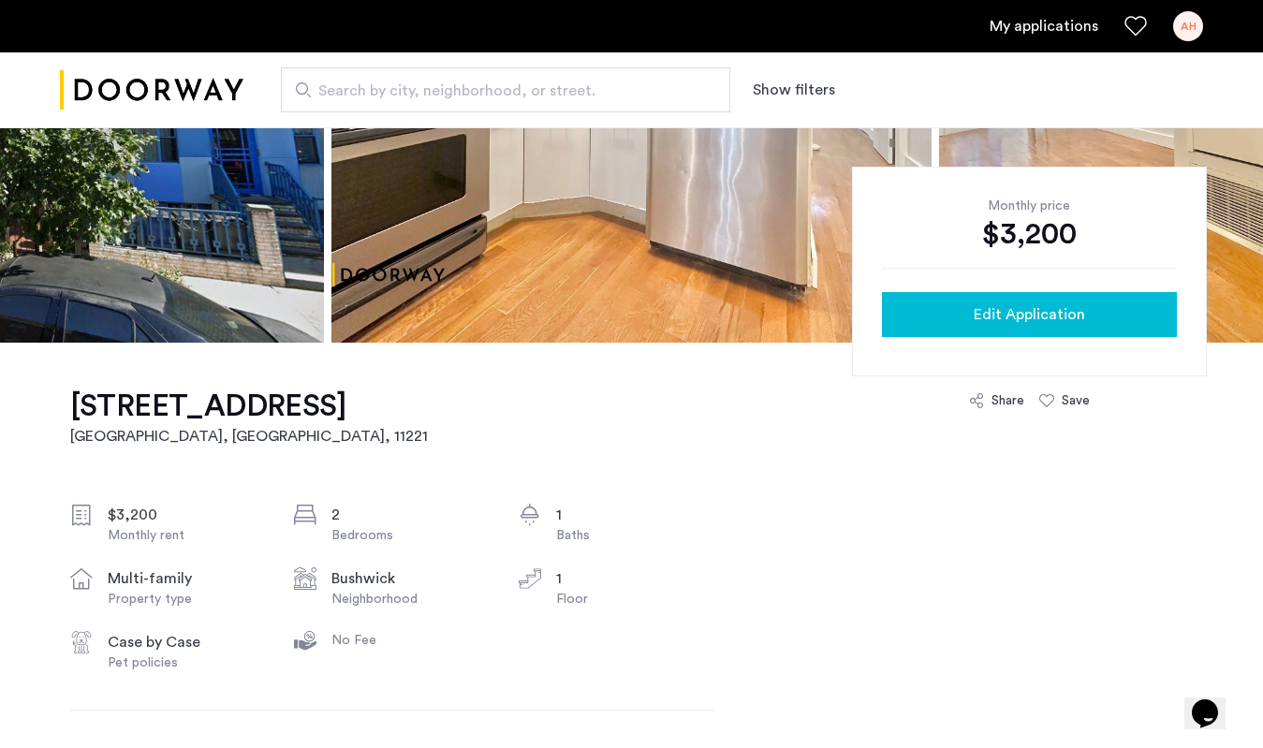 The width and height of the screenshot is (1263, 748). I want to click on div: Floor, so click(635, 599).